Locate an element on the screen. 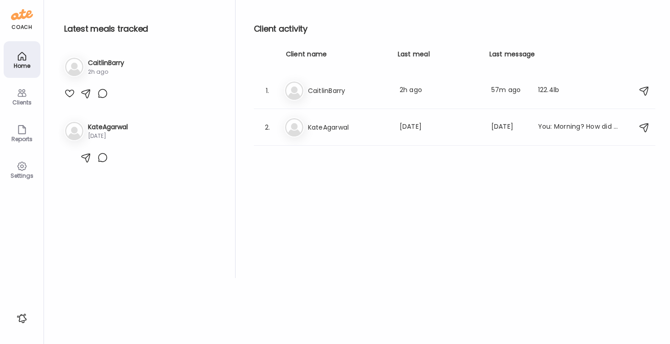 This screenshot has width=670, height=344. div: You: Morning? How did the weekend go? is located at coordinates (579, 127).